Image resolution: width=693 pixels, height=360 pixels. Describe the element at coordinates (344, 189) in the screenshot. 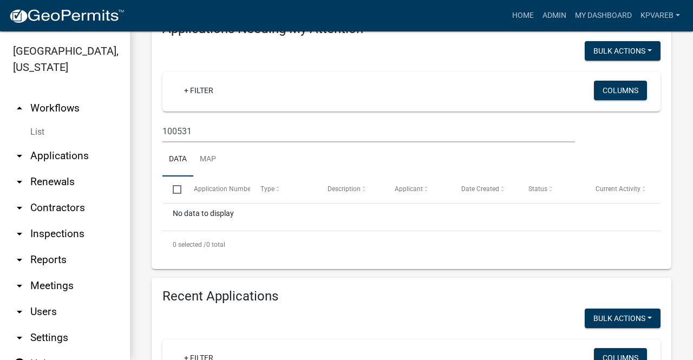

I see `span: Description` at that location.